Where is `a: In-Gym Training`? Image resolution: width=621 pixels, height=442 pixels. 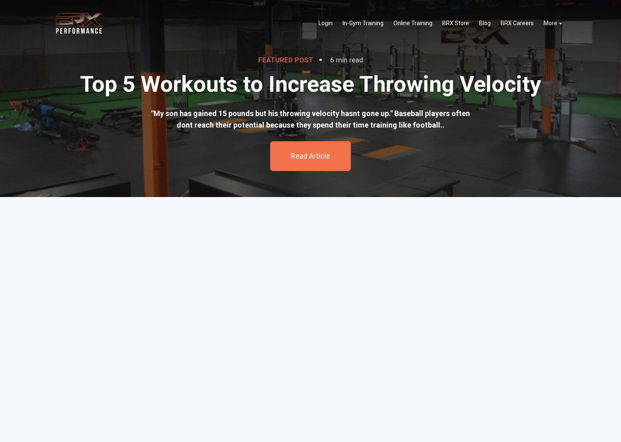 a: In-Gym Training is located at coordinates (363, 23).